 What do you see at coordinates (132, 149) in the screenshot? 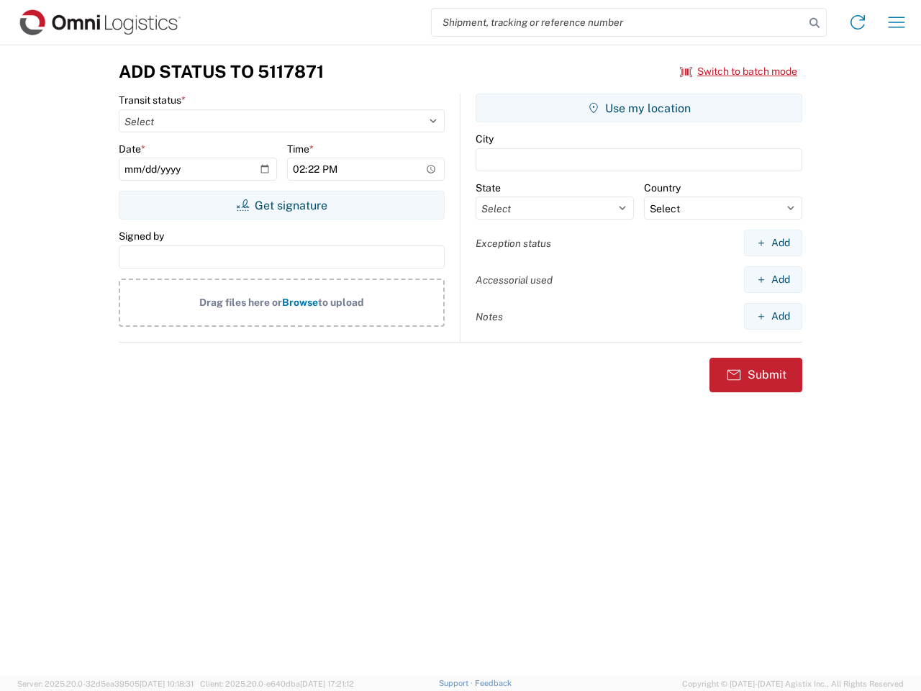
I see `label: Date` at bounding box center [132, 149].